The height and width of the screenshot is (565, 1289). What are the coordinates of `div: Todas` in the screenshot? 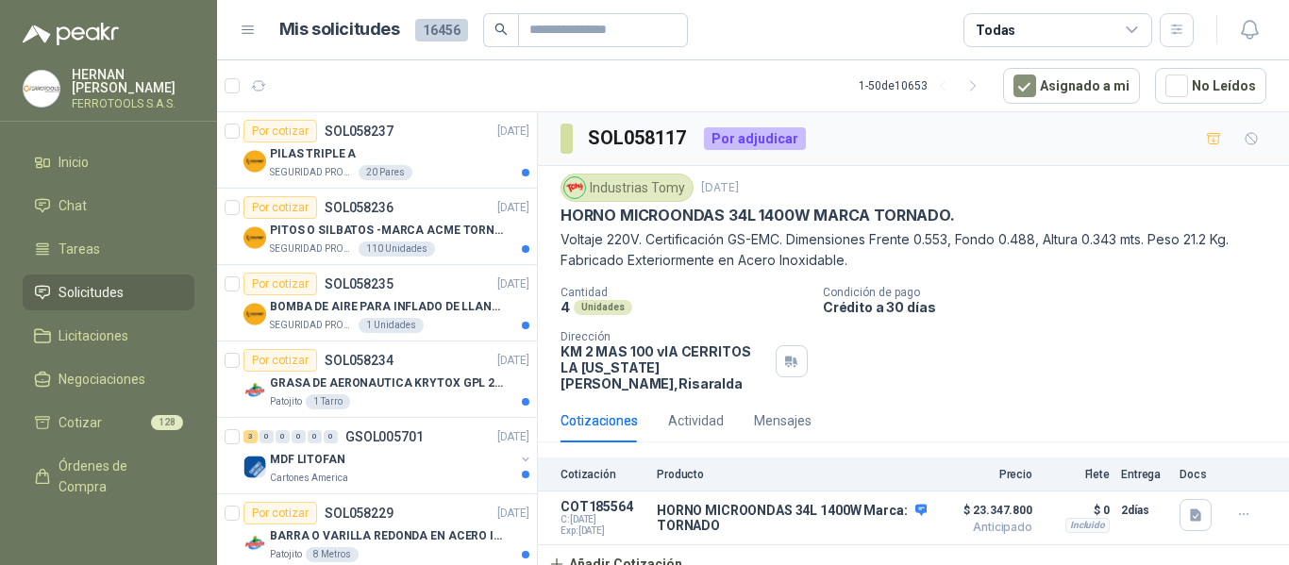 It's located at (995, 30).